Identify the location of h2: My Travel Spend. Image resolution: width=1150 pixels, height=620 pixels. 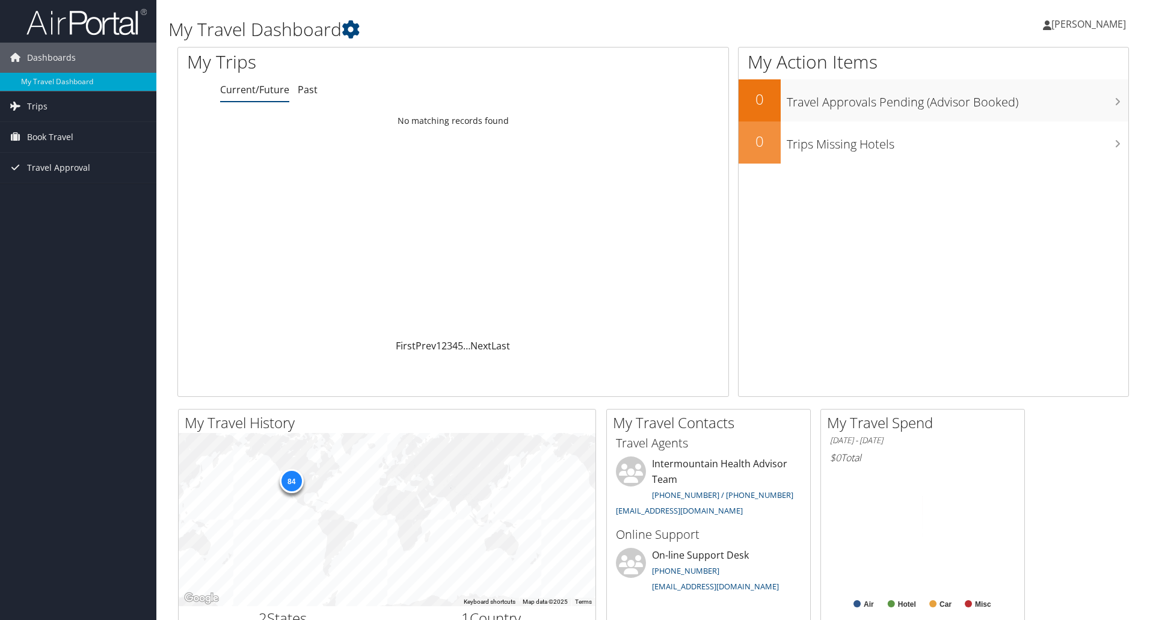
(925, 423).